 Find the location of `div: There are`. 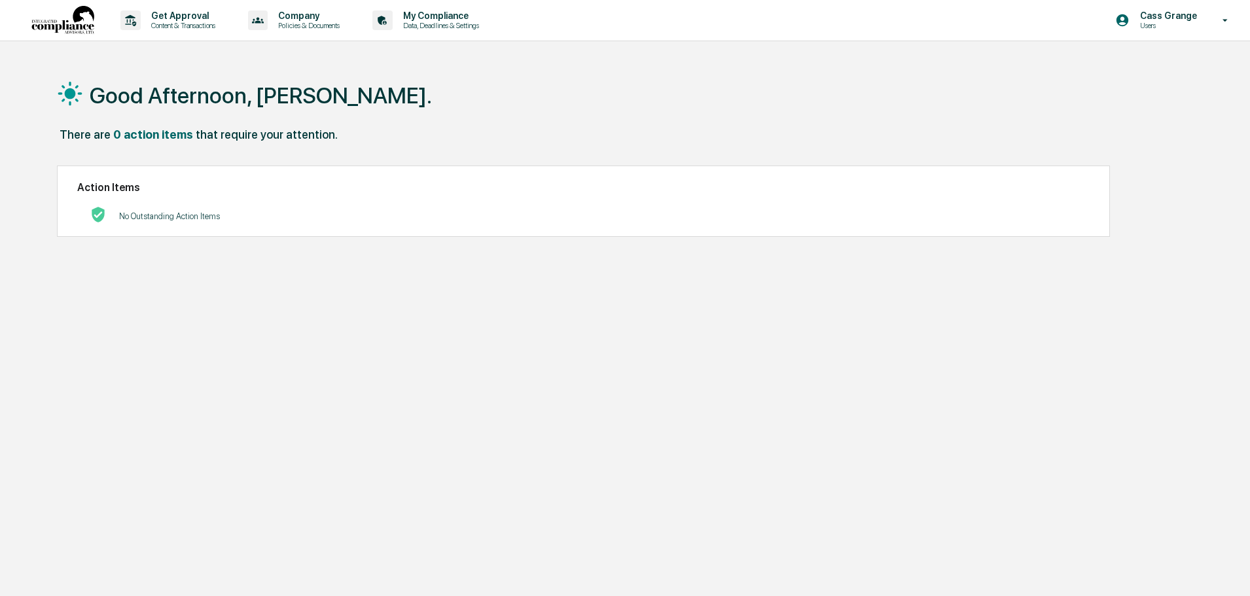

div: There are is located at coordinates (85, 134).